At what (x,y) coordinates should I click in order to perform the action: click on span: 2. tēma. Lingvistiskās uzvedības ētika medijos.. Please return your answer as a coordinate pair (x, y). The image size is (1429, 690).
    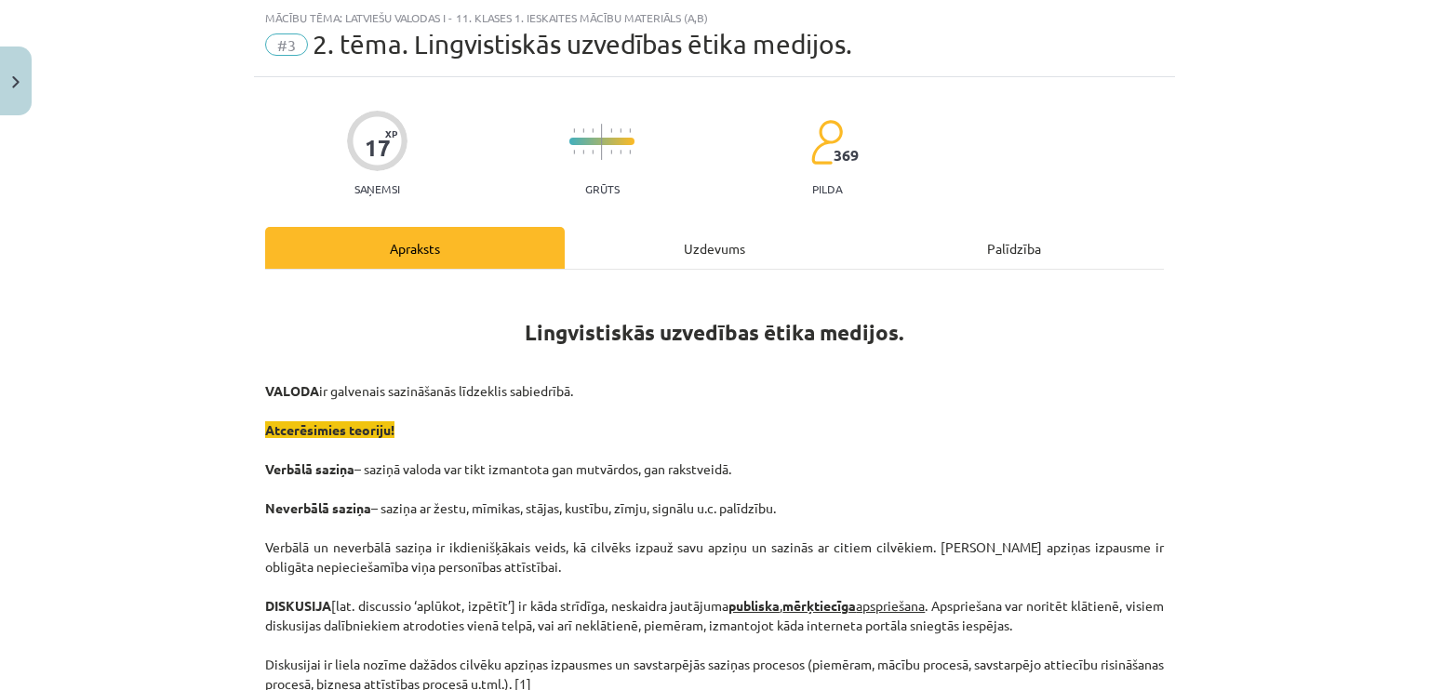
    Looking at the image, I should click on (582, 44).